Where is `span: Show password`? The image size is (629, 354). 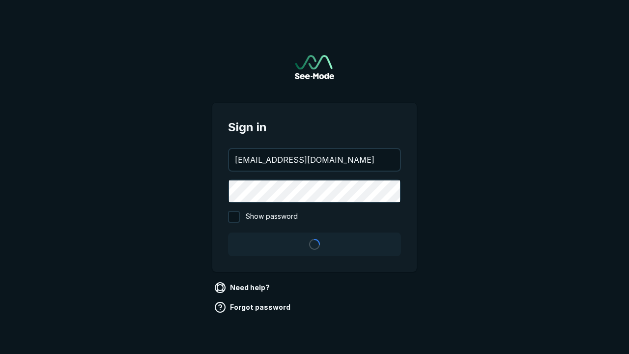 span: Show password is located at coordinates (272, 217).